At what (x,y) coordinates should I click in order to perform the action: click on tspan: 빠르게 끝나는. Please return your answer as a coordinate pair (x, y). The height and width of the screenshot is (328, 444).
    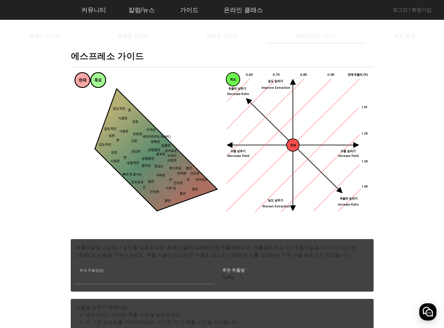
    Looking at the image, I should click on (132, 175).